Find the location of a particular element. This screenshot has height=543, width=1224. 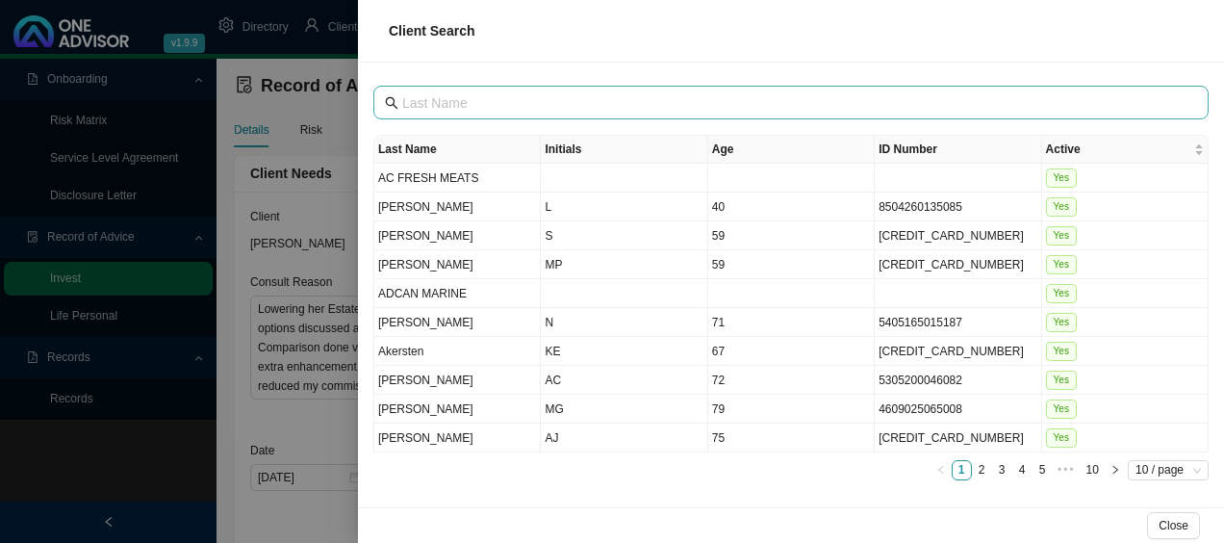

td: MP is located at coordinates (624, 265).